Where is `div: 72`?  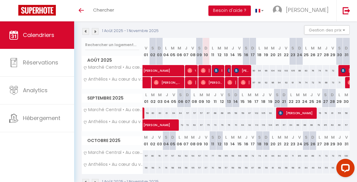
div: 72 is located at coordinates (313, 82).